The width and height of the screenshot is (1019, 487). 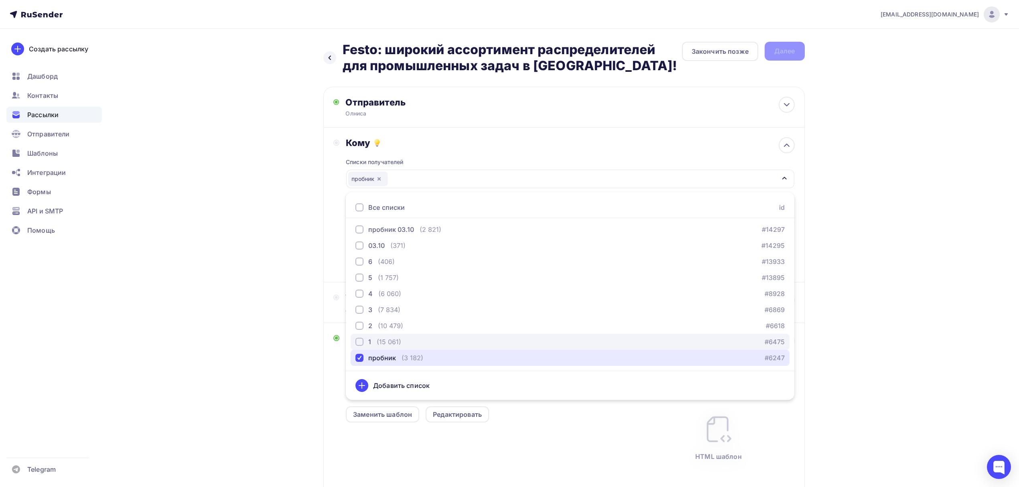 What do you see at coordinates (43, 95) in the screenshot?
I see `span: Контакты` at bounding box center [43, 95].